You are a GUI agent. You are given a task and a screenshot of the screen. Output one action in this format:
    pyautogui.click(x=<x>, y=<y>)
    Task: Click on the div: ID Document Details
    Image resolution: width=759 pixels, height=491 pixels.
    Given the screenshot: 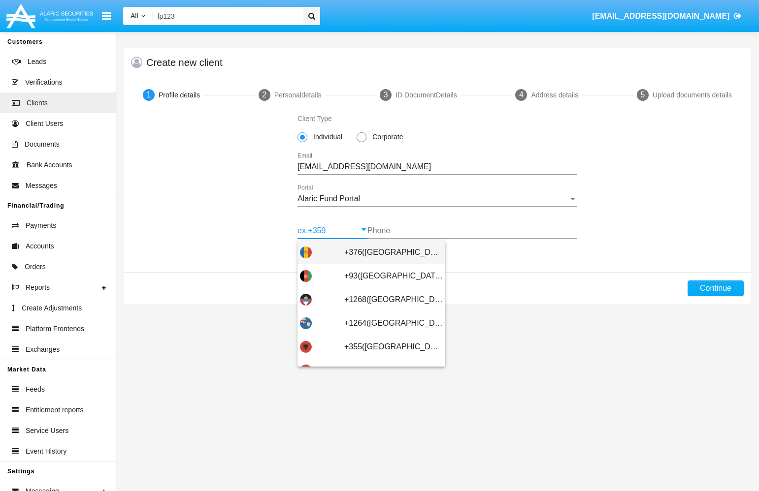 What is the action you would take?
    pyautogui.click(x=426, y=95)
    